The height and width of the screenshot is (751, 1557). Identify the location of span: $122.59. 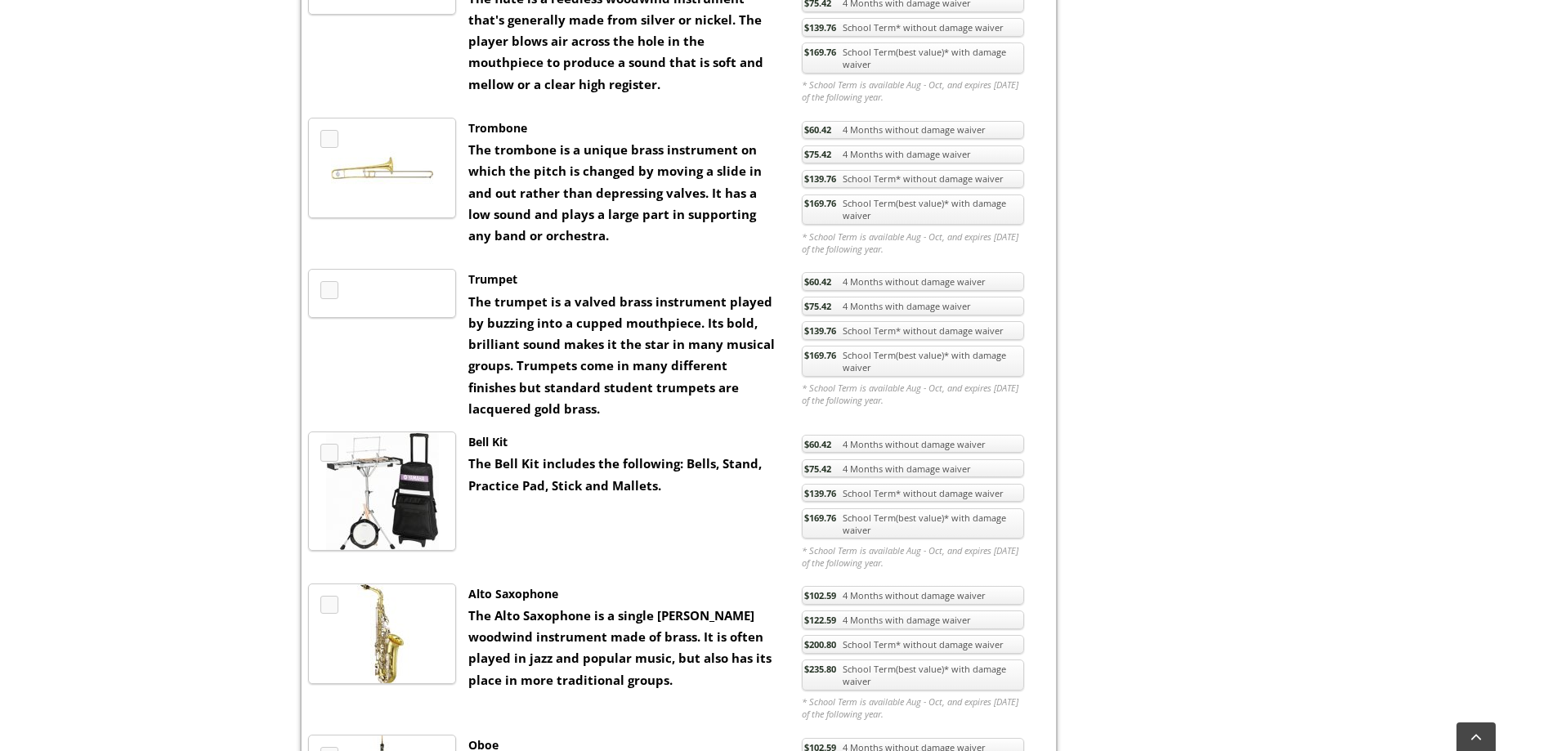
(820, 619).